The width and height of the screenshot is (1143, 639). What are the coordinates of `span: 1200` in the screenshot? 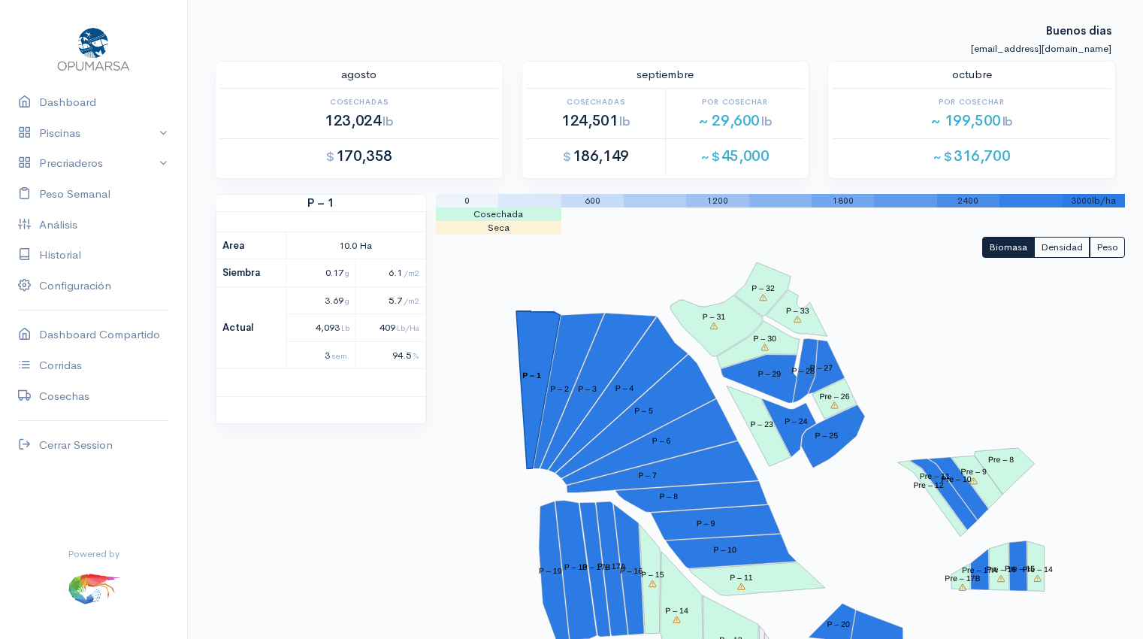 It's located at (718, 201).